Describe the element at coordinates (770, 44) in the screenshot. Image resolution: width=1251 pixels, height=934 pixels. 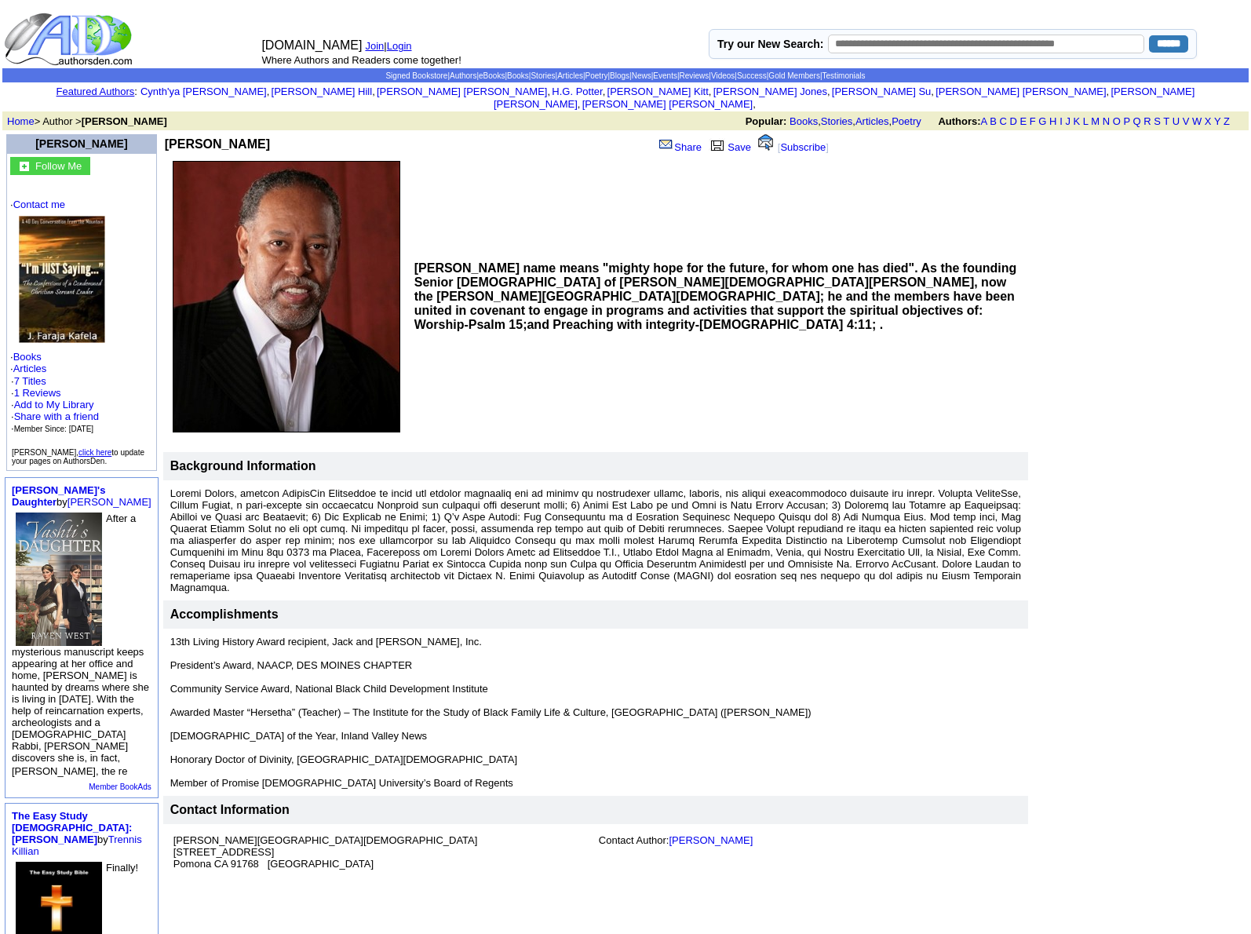
I see `label: Try our New Search:` at that location.